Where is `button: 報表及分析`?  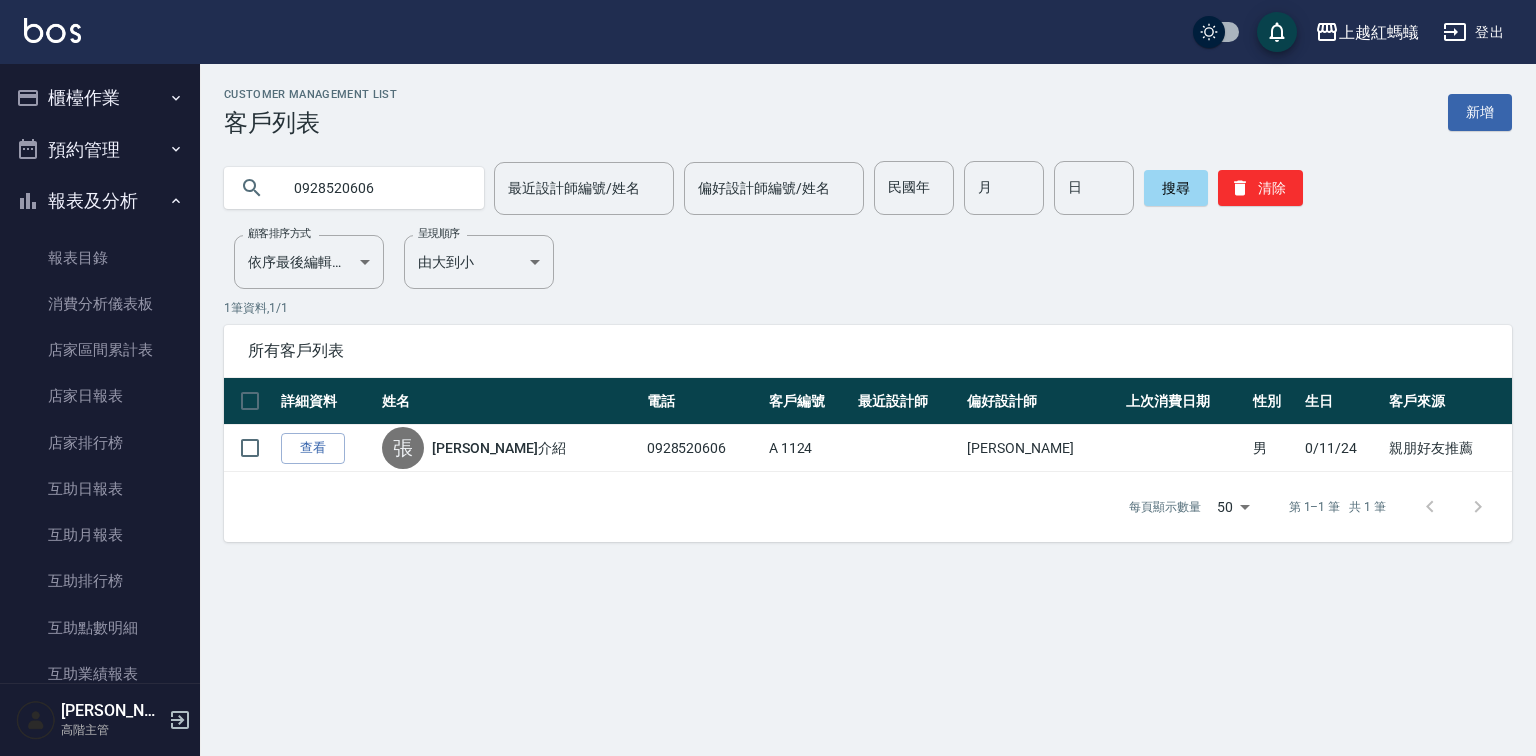 button: 報表及分析 is located at coordinates (100, 201).